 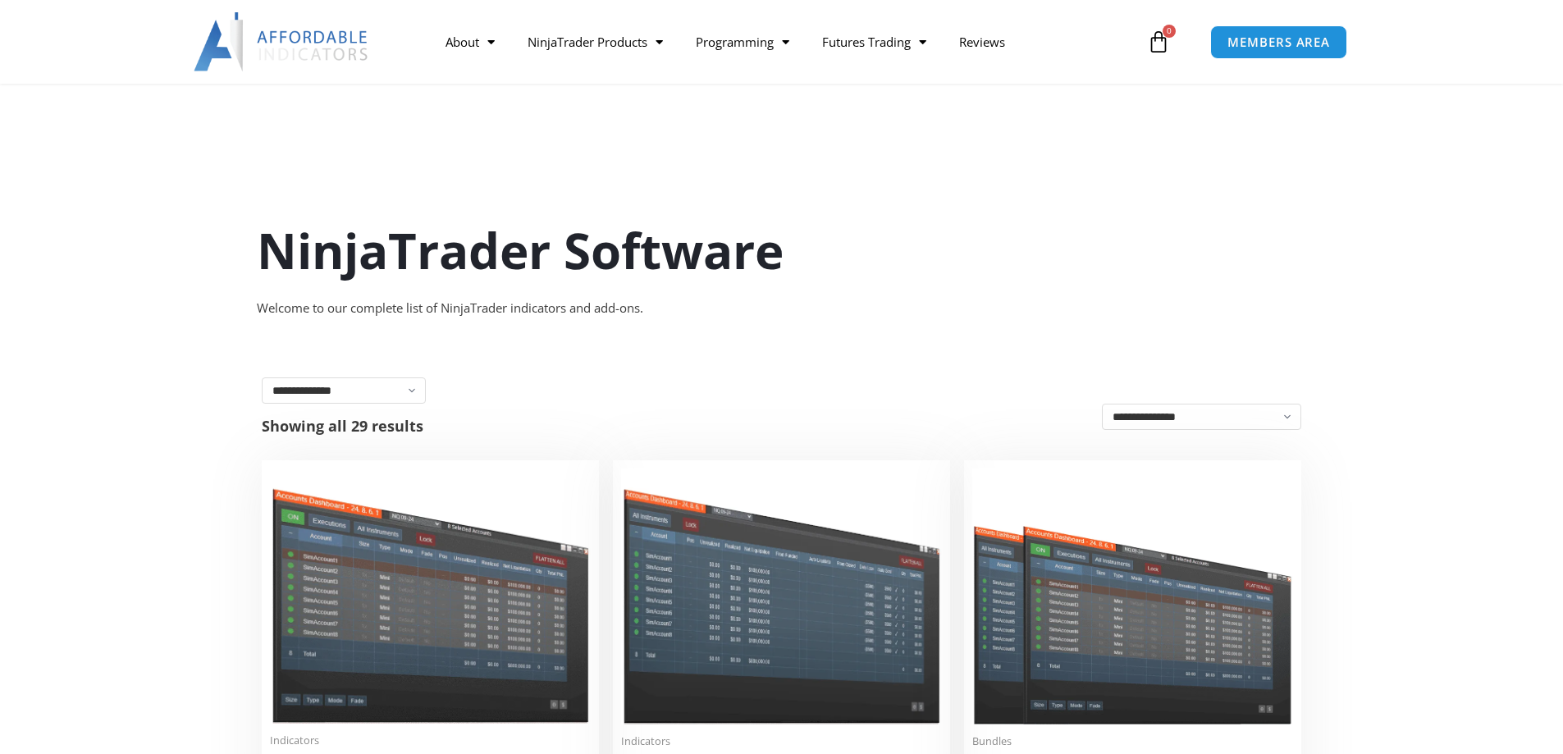 What do you see at coordinates (786, 42) in the screenshot?
I see `nav: Menu` at bounding box center [786, 42].